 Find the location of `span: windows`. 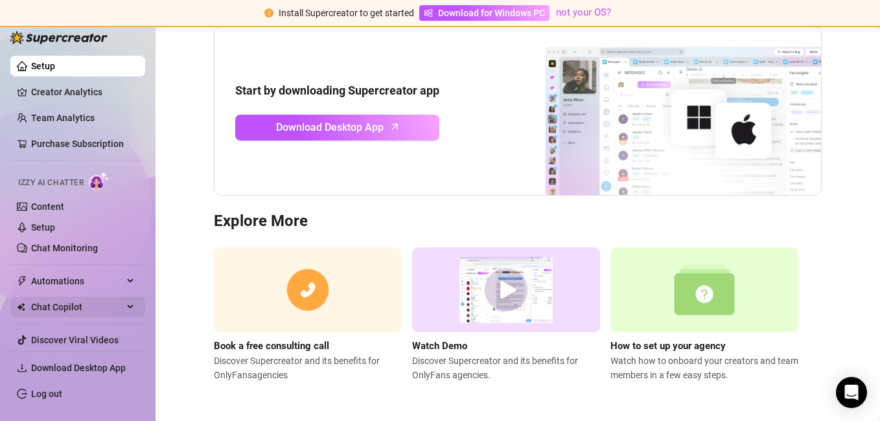

span: windows is located at coordinates (428, 13).